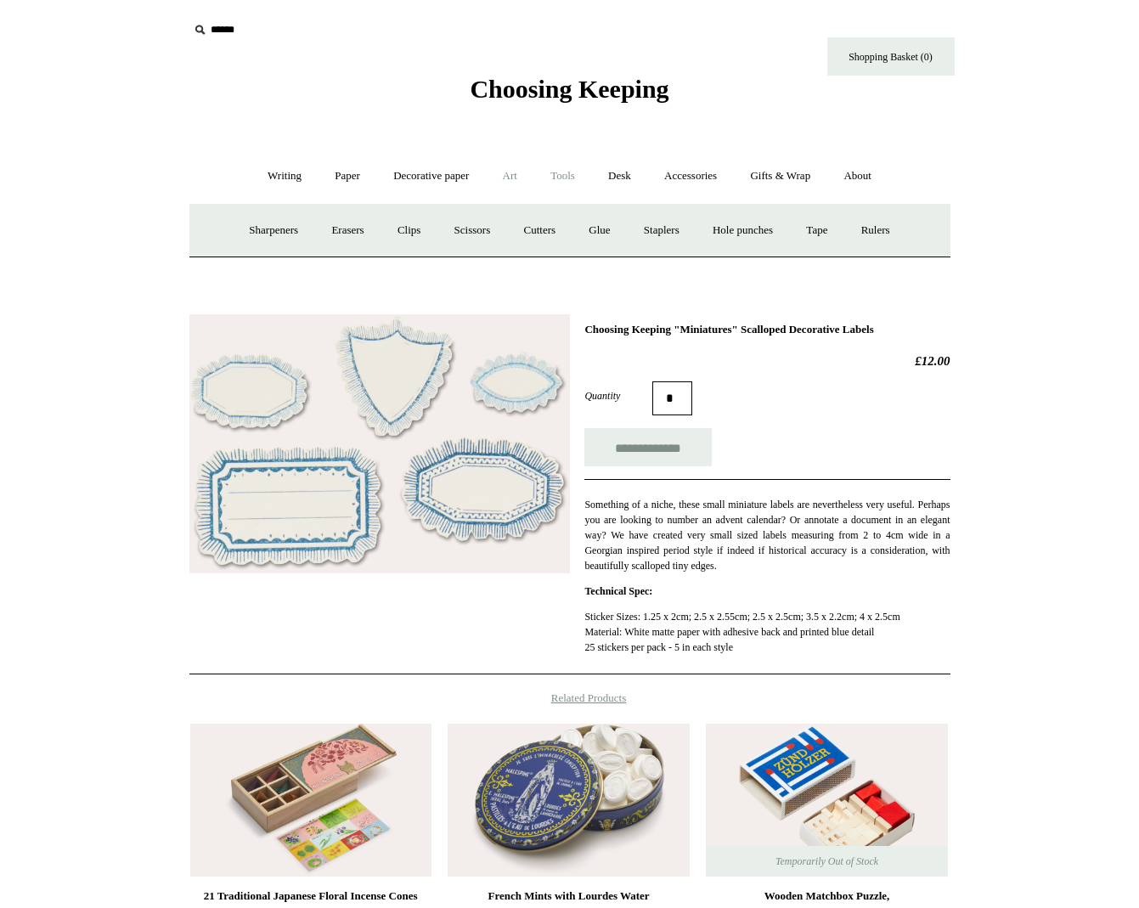  I want to click on div: French Mints with Lourdes Water, so click(568, 896).